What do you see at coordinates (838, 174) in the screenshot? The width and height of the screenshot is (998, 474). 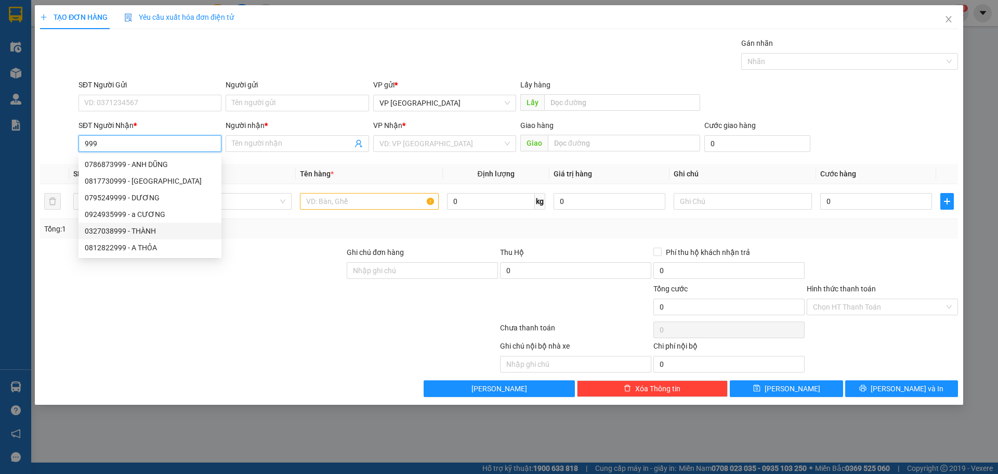 I see `span: Cước hàng` at bounding box center [838, 174].